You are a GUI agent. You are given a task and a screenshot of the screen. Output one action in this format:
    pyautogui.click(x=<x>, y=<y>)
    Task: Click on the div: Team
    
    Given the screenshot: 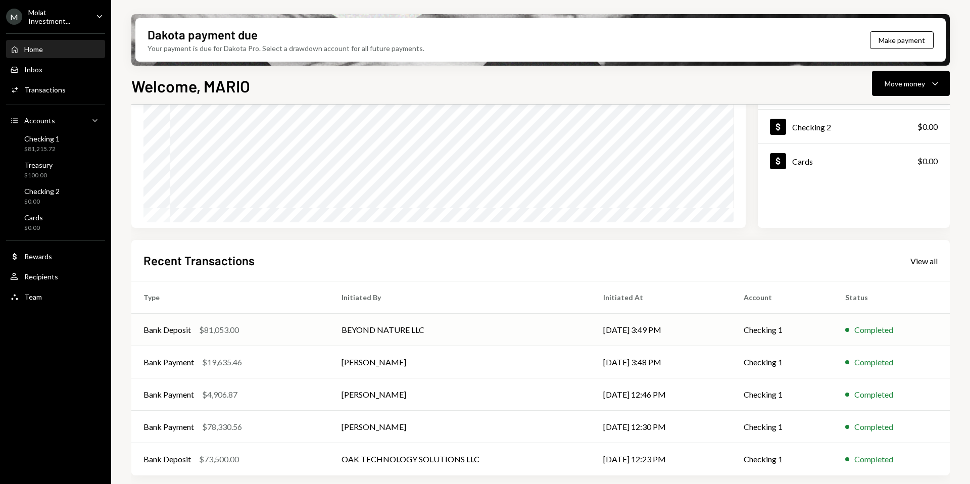 What is the action you would take?
    pyautogui.click(x=33, y=297)
    